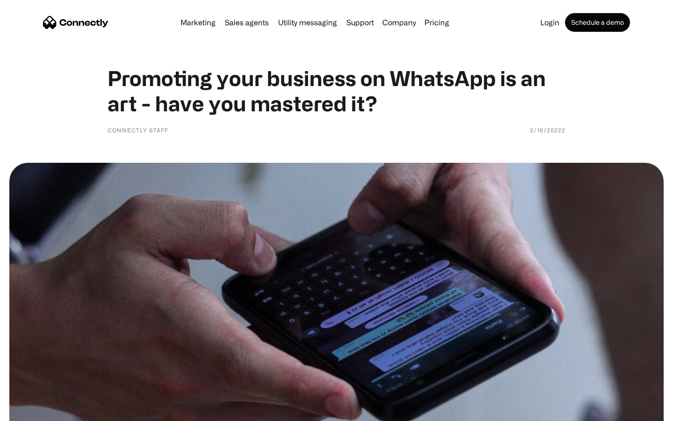  What do you see at coordinates (33, 411) in the screenshot?
I see `aside: Language selected: English` at bounding box center [33, 411].